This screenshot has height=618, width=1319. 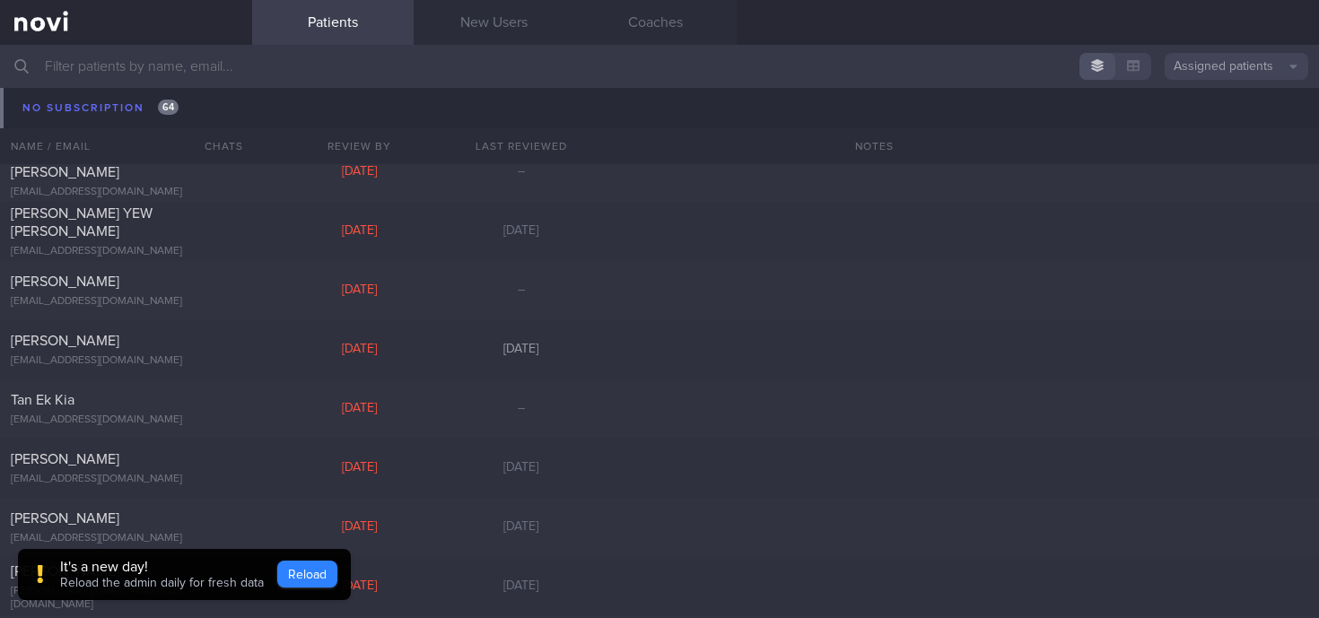 I want to click on span: Tan Ek Kia, so click(x=42, y=400).